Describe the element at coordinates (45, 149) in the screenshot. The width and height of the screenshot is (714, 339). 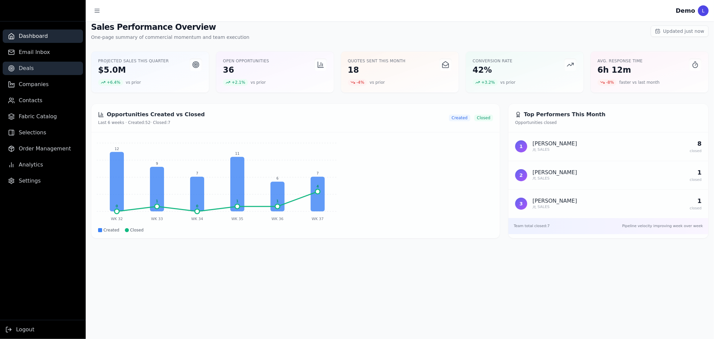
I see `span: Order Management` at that location.